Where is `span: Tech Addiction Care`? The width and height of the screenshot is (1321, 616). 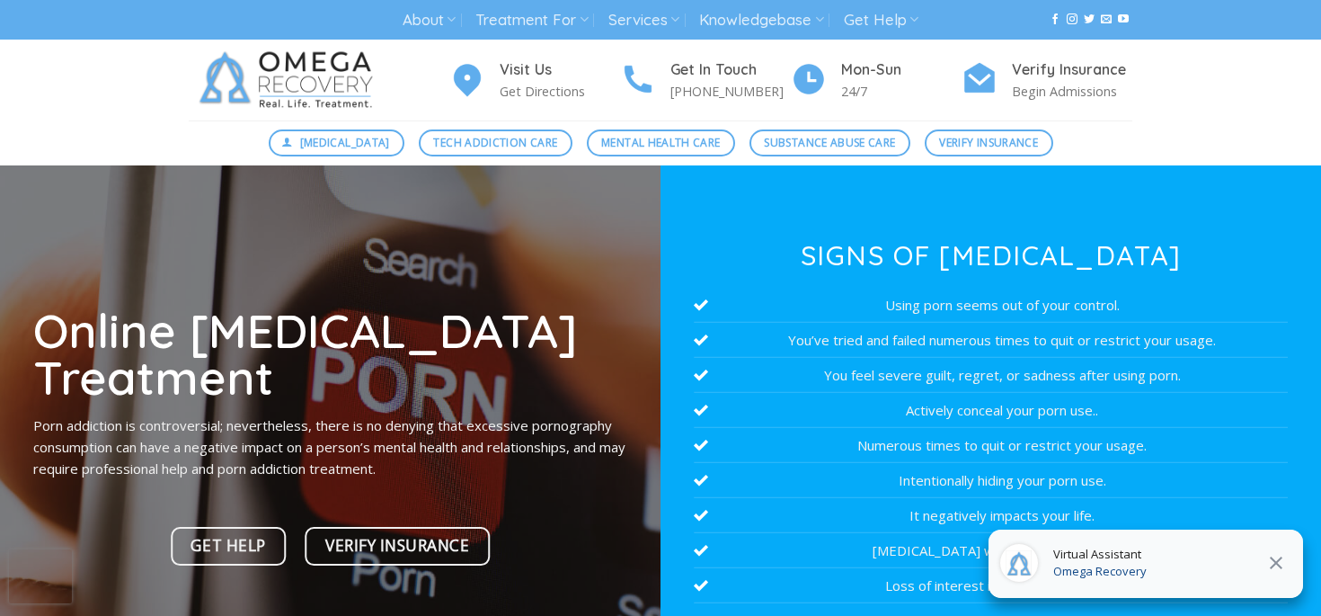 span: Tech Addiction Care is located at coordinates (495, 142).